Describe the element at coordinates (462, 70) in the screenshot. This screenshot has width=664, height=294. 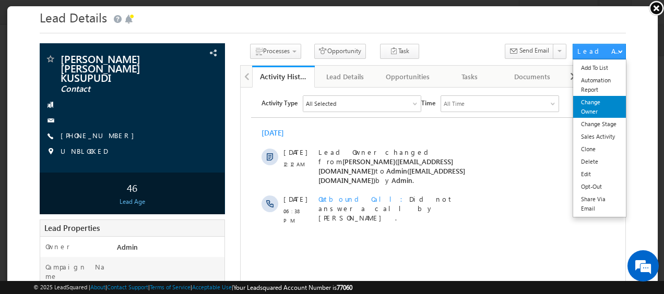
I see `div: Tasks` at that location.